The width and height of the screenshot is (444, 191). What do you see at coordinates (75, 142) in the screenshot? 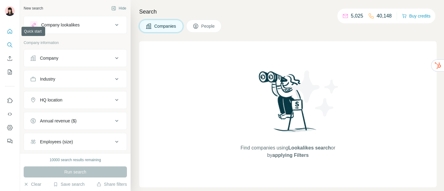
I see `button: Employees (size)` at bounding box center [75, 142].